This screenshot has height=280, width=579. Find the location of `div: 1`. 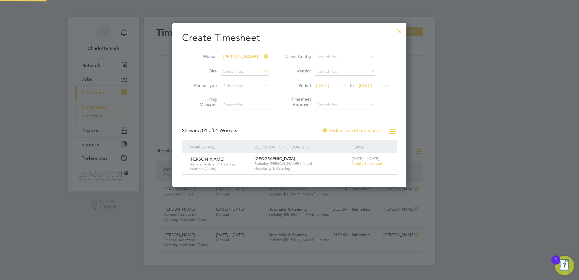

div: 1 is located at coordinates (556, 264).